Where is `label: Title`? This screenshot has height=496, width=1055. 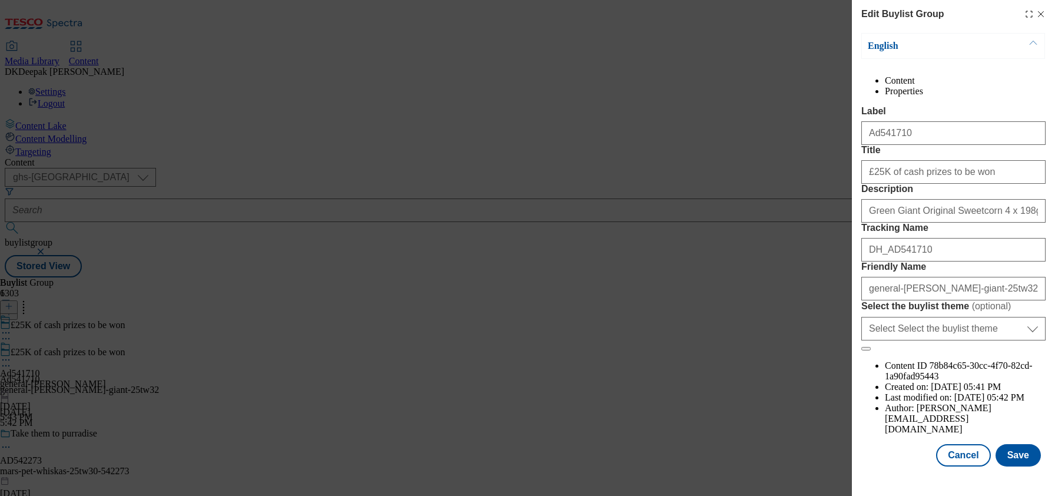
label: Title is located at coordinates (953, 150).